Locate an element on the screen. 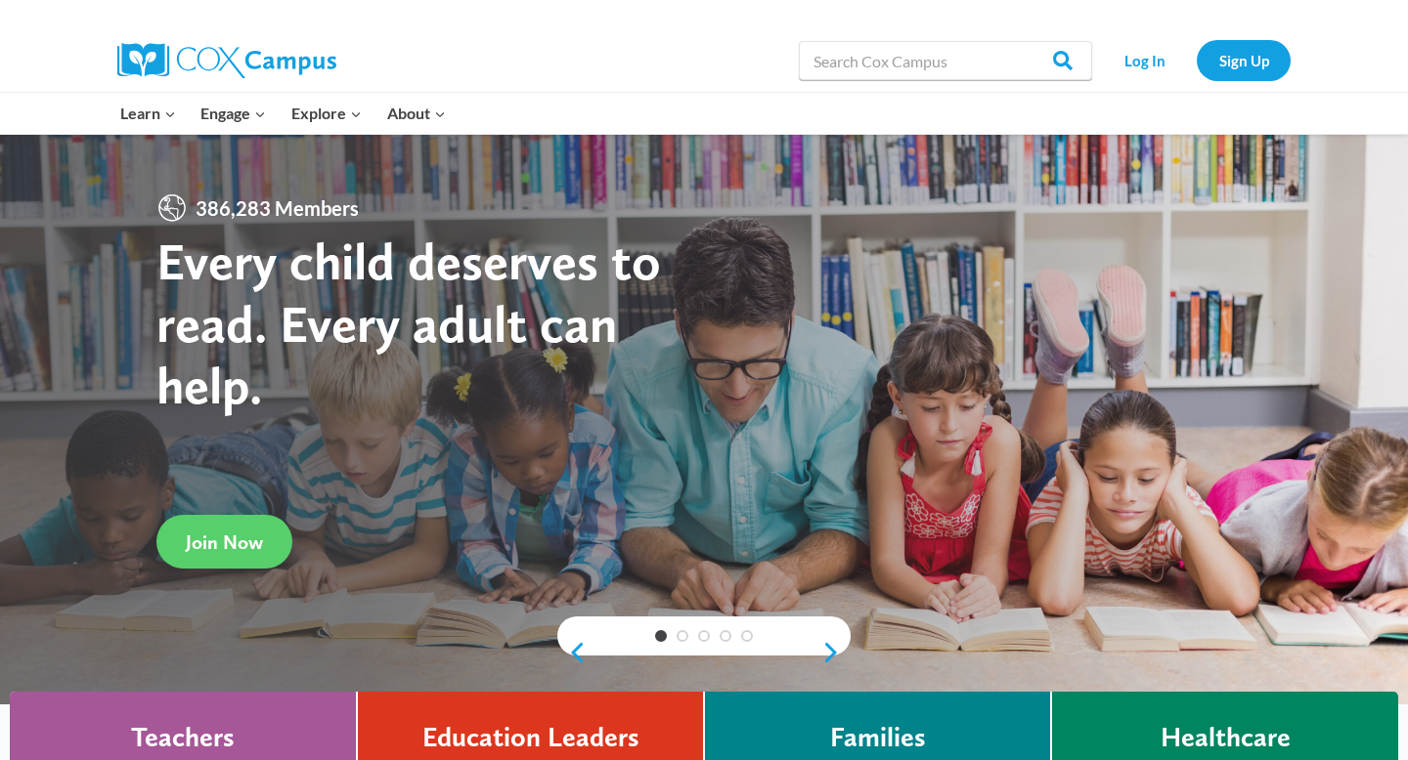 The height and width of the screenshot is (760, 1408). a: 5 is located at coordinates (747, 636).